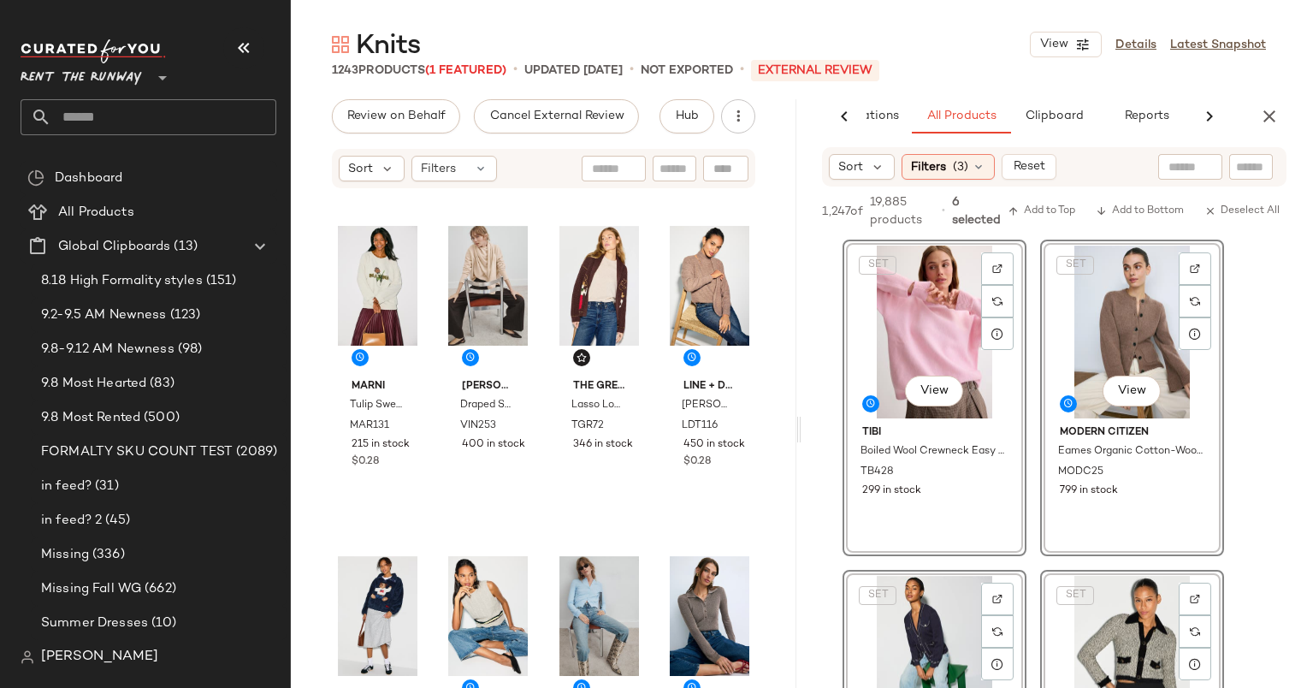 Image resolution: width=1307 pixels, height=688 pixels. I want to click on span: Hub, so click(687, 116).